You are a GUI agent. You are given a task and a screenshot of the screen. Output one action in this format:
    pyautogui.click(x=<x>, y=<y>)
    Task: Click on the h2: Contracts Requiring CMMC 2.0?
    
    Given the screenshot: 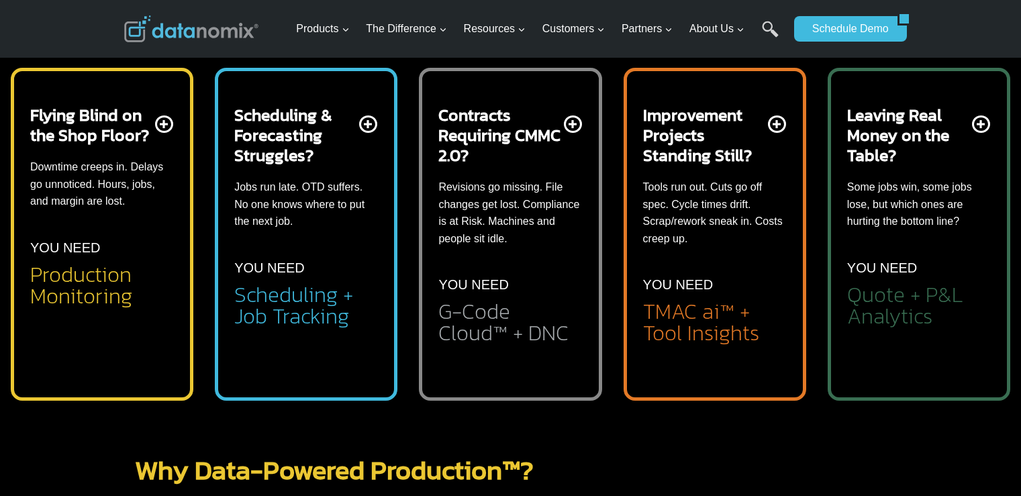 What is the action you would take?
    pyautogui.click(x=499, y=135)
    